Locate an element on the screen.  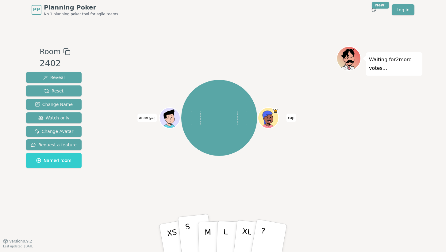
button: Version0.9.2 is located at coordinates (17, 242).